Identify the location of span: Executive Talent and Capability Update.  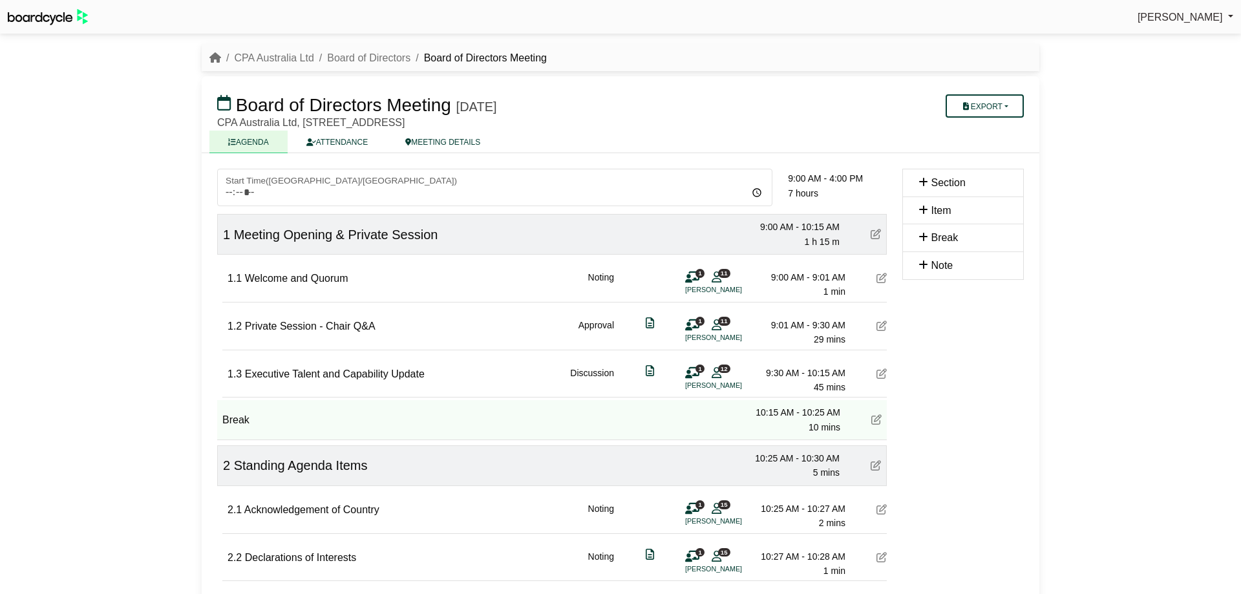
(335, 374).